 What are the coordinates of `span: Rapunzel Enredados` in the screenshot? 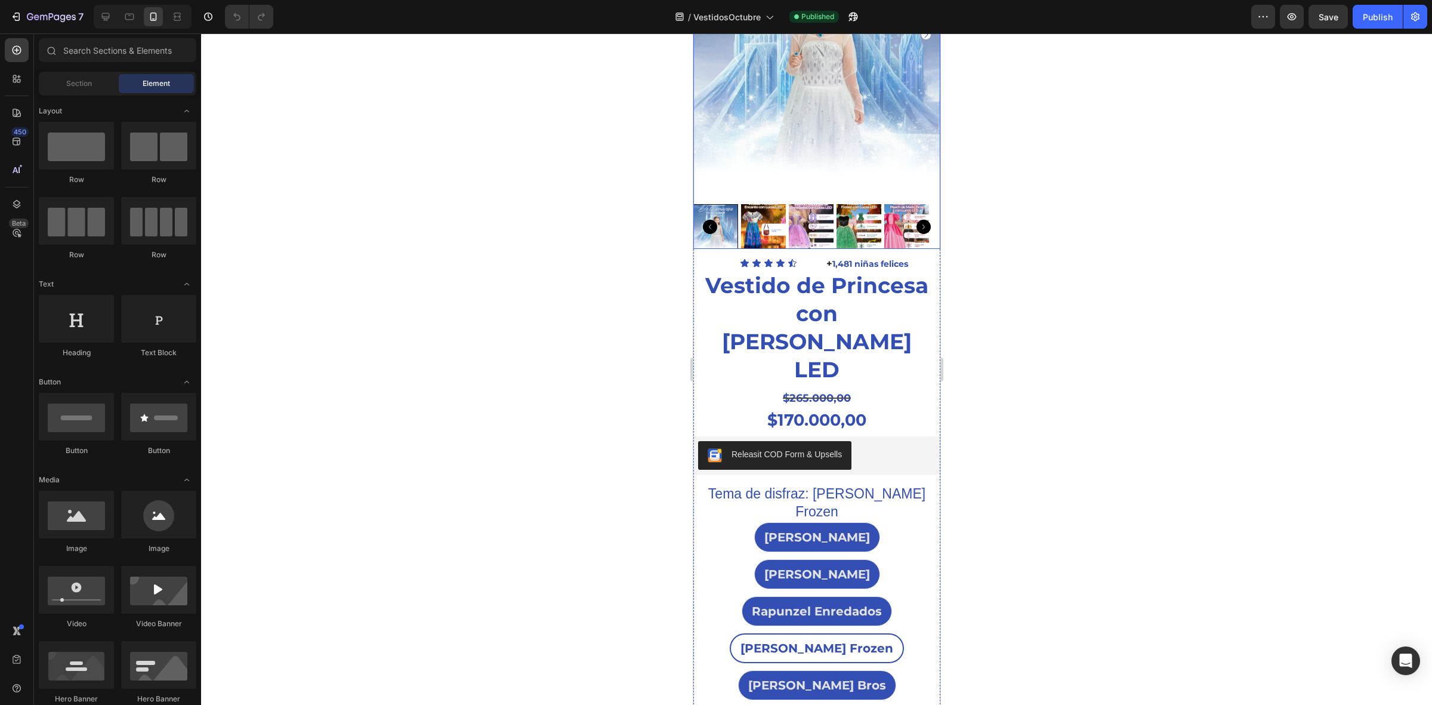 It's located at (124, 578).